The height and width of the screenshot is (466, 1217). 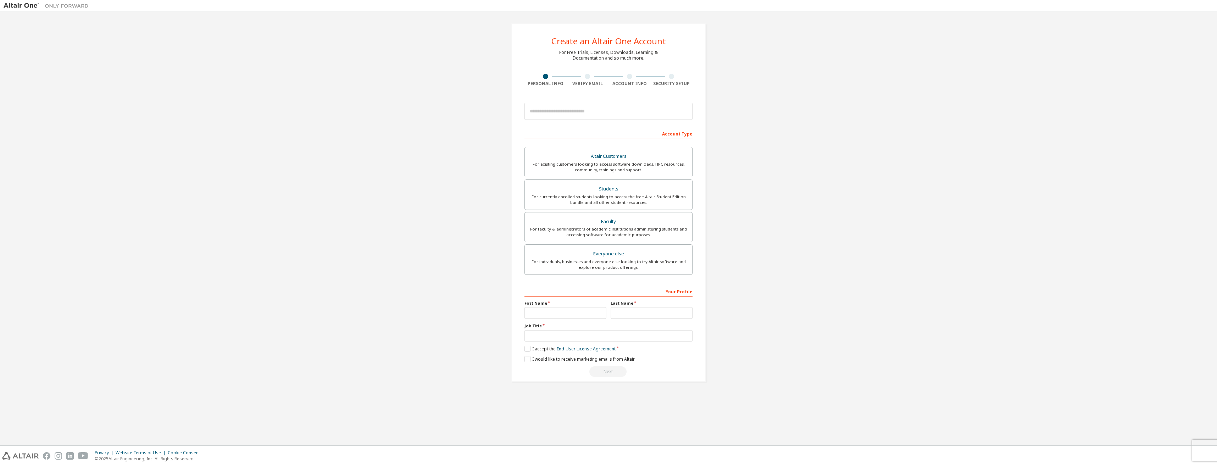 What do you see at coordinates (83, 456) in the screenshot?
I see `img: youtube.svg` at bounding box center [83, 456].